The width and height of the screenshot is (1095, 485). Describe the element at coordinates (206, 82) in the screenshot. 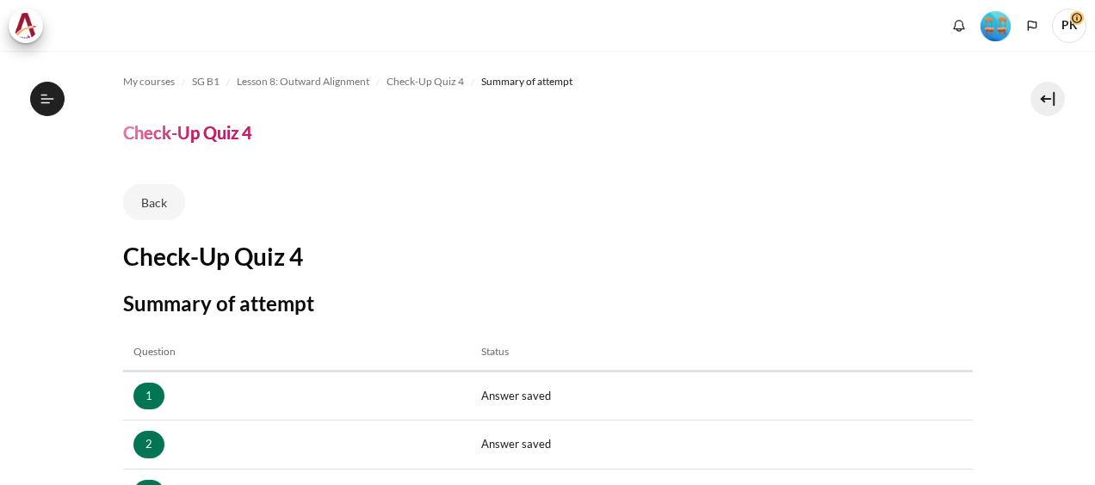

I see `a: SG B1` at that location.